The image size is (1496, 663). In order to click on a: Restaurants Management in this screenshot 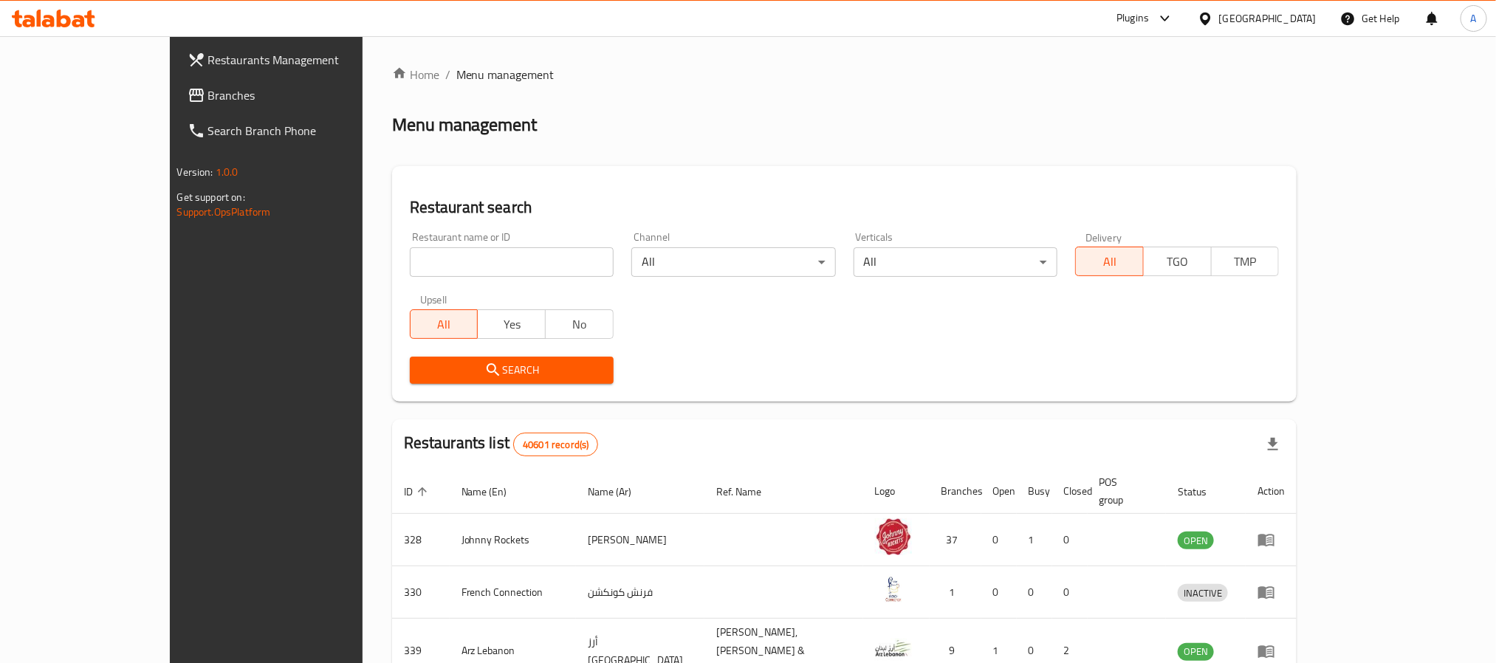, I will do `click(298, 60)`.